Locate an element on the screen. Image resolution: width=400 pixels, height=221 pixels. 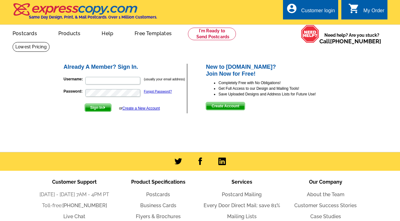
span: Our Company is located at coordinates (325, 182).